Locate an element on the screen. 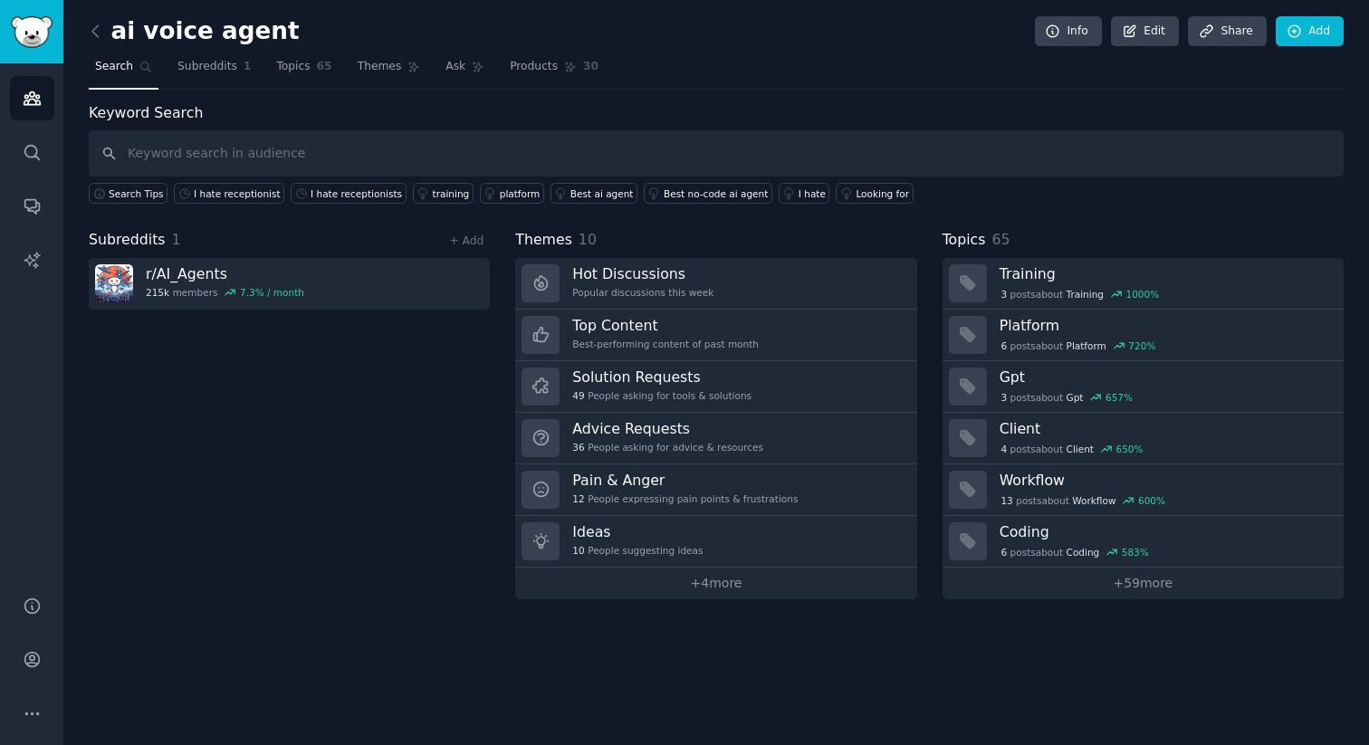 This screenshot has width=1369, height=745. div: Best ai agent is located at coordinates (602, 194).